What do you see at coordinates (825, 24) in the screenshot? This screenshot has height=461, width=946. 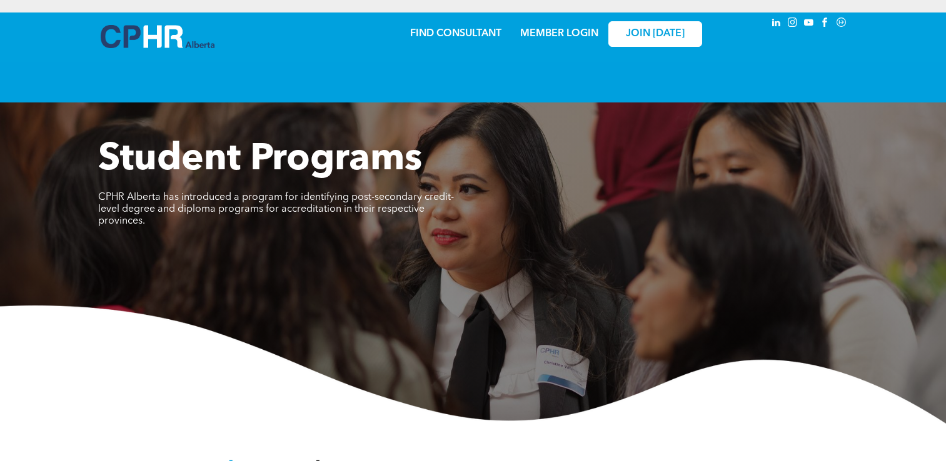 I see `a: facebook` at bounding box center [825, 24].